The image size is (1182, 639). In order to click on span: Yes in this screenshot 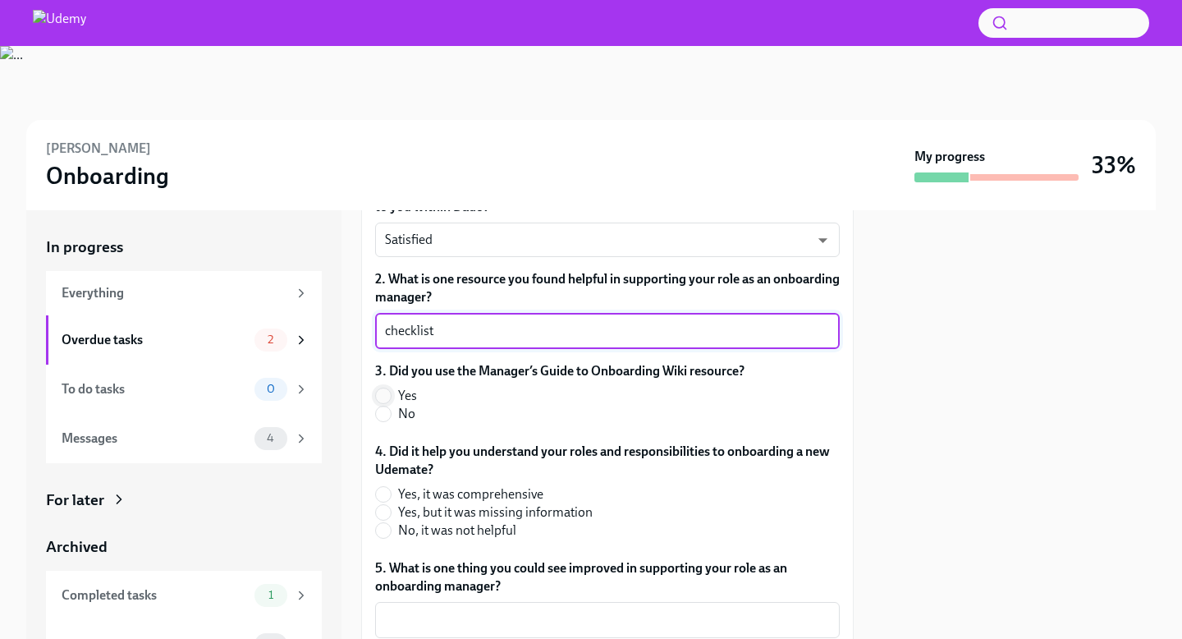, I will do `click(407, 396)`.